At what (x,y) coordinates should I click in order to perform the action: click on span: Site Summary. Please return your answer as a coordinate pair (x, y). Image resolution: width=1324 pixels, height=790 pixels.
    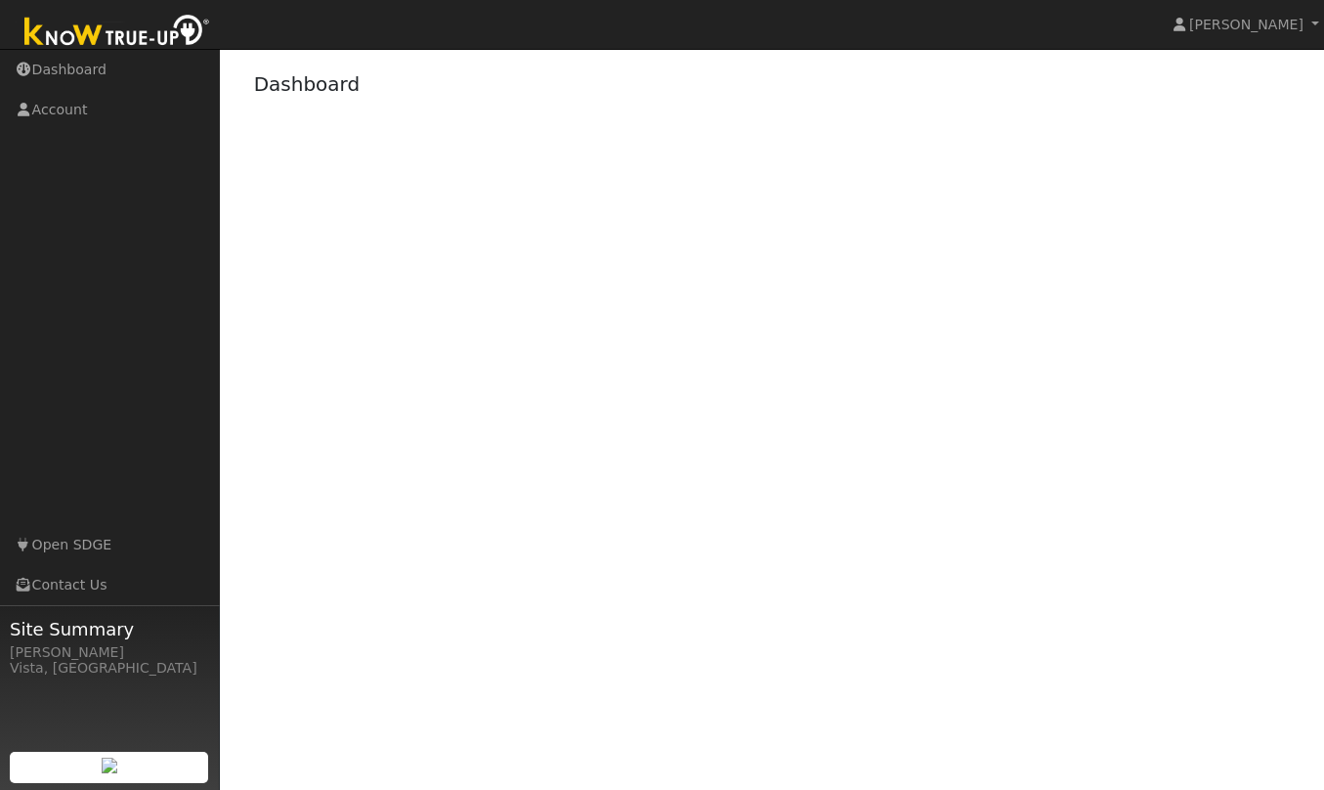
    Looking at the image, I should click on (109, 628).